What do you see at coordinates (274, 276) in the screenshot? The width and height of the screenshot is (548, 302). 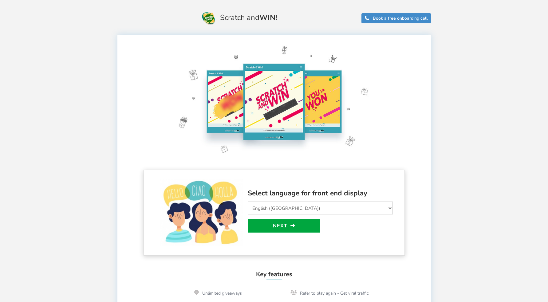 I see `h4: Key features` at bounding box center [274, 276].